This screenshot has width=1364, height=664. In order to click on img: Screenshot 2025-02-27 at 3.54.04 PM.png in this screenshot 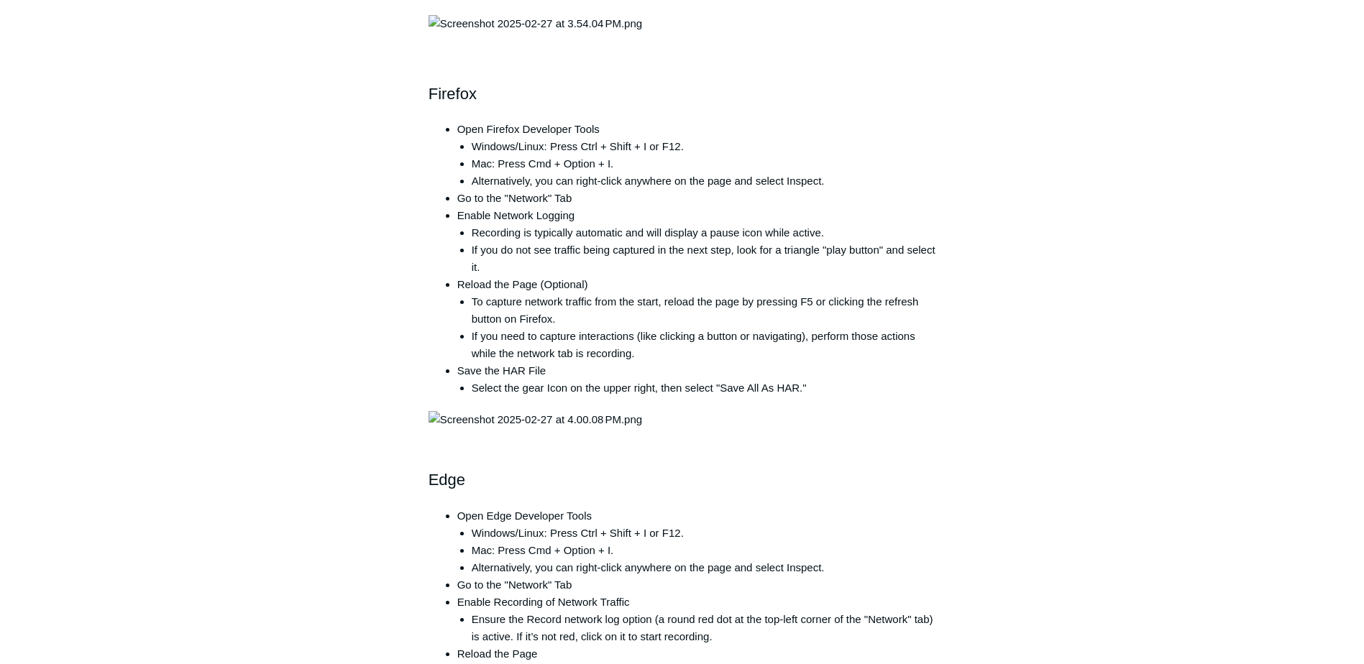, I will do `click(535, 24)`.